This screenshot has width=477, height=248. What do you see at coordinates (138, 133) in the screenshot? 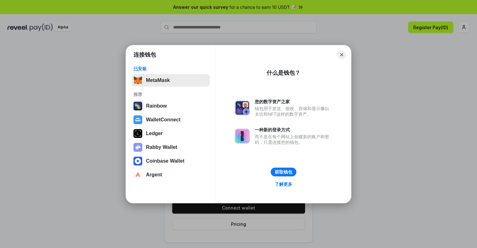
I see `img: svg+xml,%3Csvg%20xmlns%3D%22http%3A%2F%2Fwww.w3.org%2F2000%2Fsvg%22%20width%3D%2228%22%20height%3...` at bounding box center [138, 133].